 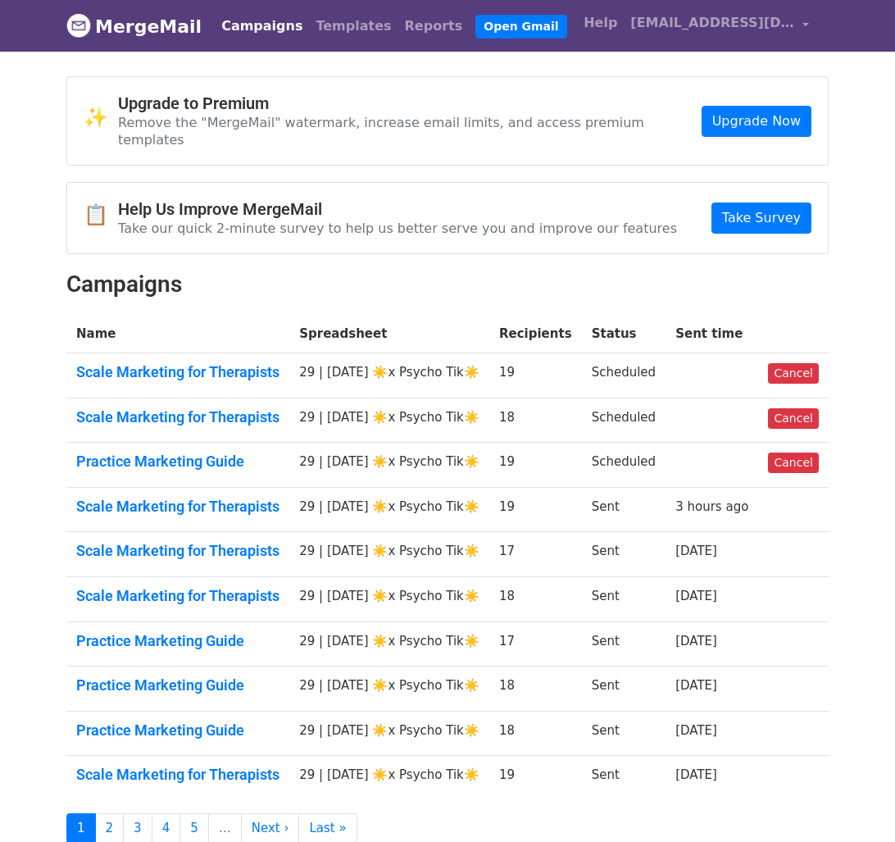 I want to click on a: MergeMail, so click(x=134, y=26).